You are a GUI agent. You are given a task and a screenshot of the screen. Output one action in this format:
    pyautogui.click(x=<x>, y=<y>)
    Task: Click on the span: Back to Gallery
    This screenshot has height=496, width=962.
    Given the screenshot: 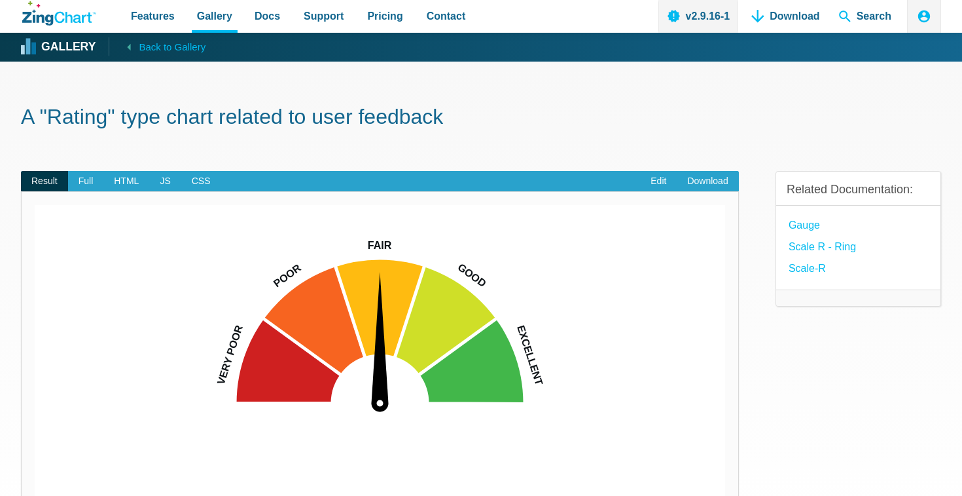 What is the action you would take?
    pyautogui.click(x=172, y=47)
    